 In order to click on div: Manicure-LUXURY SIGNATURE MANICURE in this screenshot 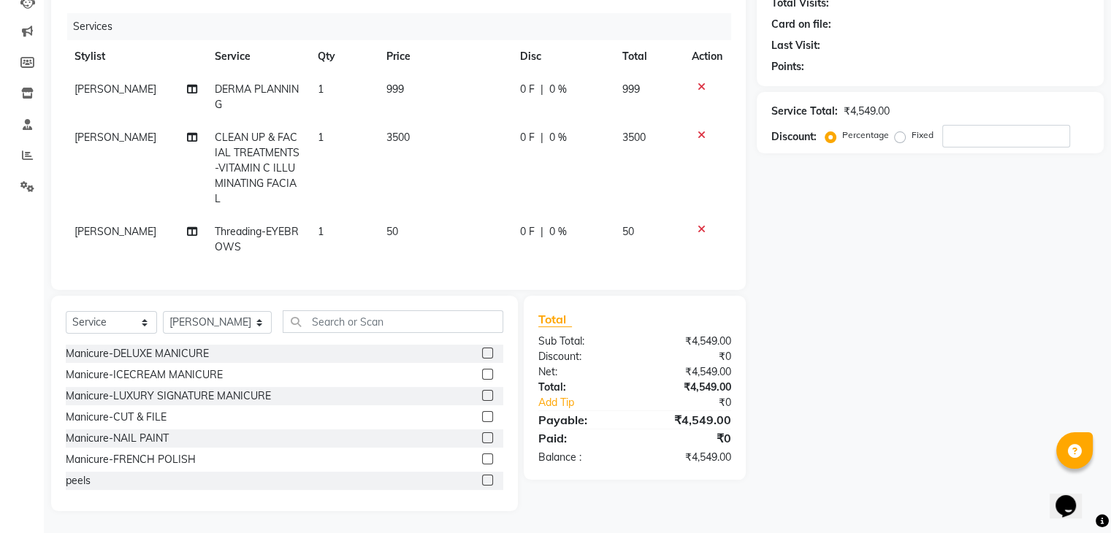, I will do `click(168, 396)`.